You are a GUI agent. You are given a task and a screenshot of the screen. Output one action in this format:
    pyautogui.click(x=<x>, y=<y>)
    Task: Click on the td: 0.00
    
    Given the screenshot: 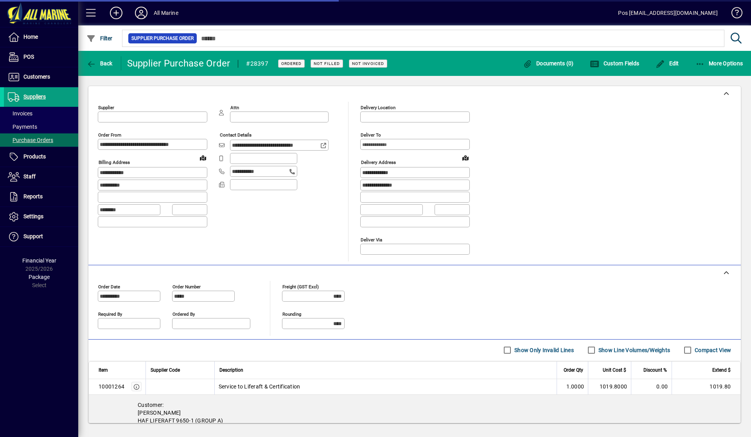 What is the action you would take?
    pyautogui.click(x=652, y=387)
    